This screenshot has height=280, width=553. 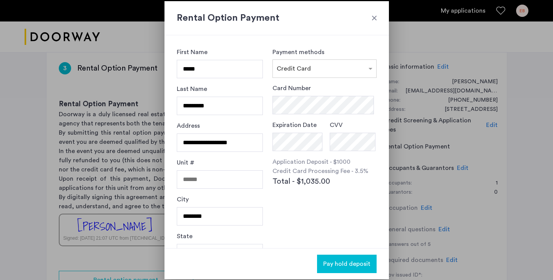 I want to click on span: Pay hold deposit, so click(x=346, y=264).